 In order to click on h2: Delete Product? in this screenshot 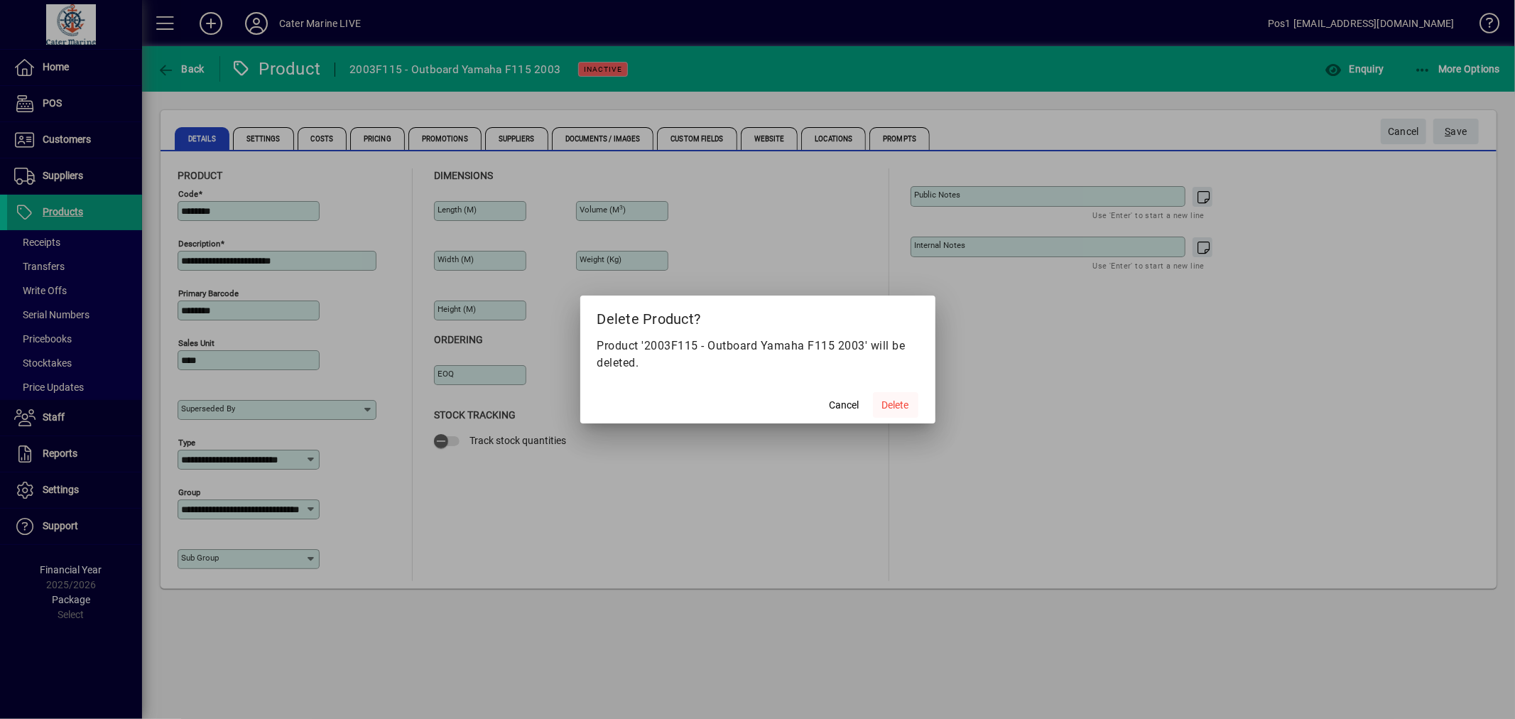, I will do `click(758, 316)`.